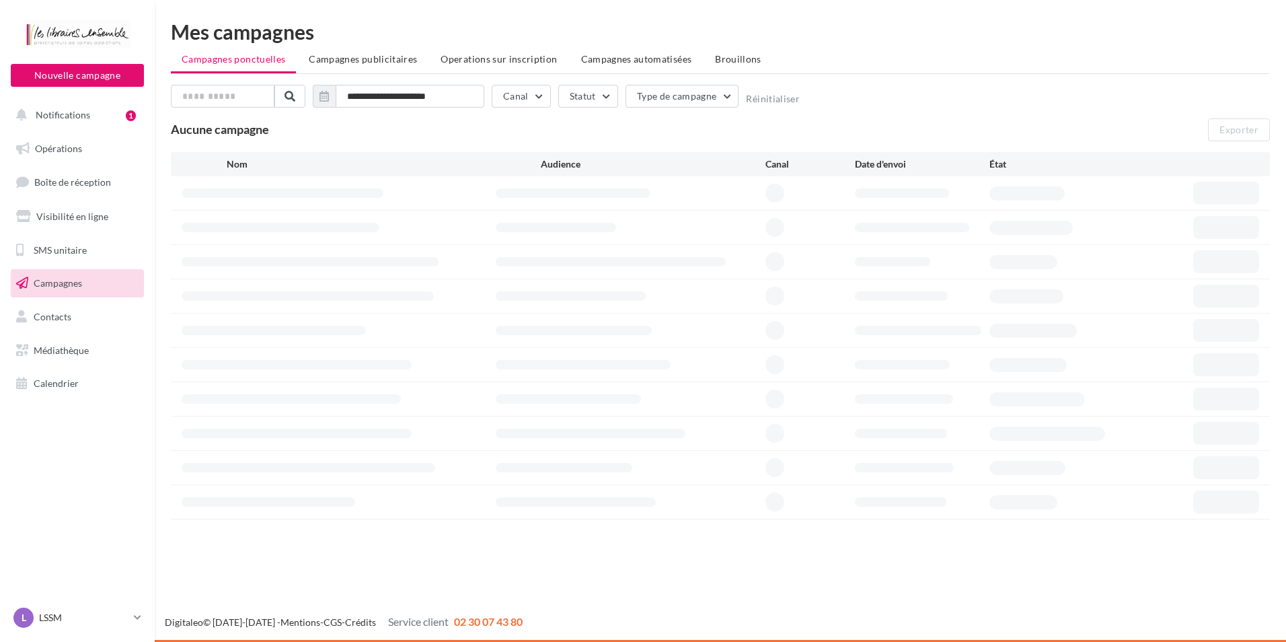 Image resolution: width=1286 pixels, height=642 pixels. Describe the element at coordinates (56, 383) in the screenshot. I see `span: Calendrier` at that location.